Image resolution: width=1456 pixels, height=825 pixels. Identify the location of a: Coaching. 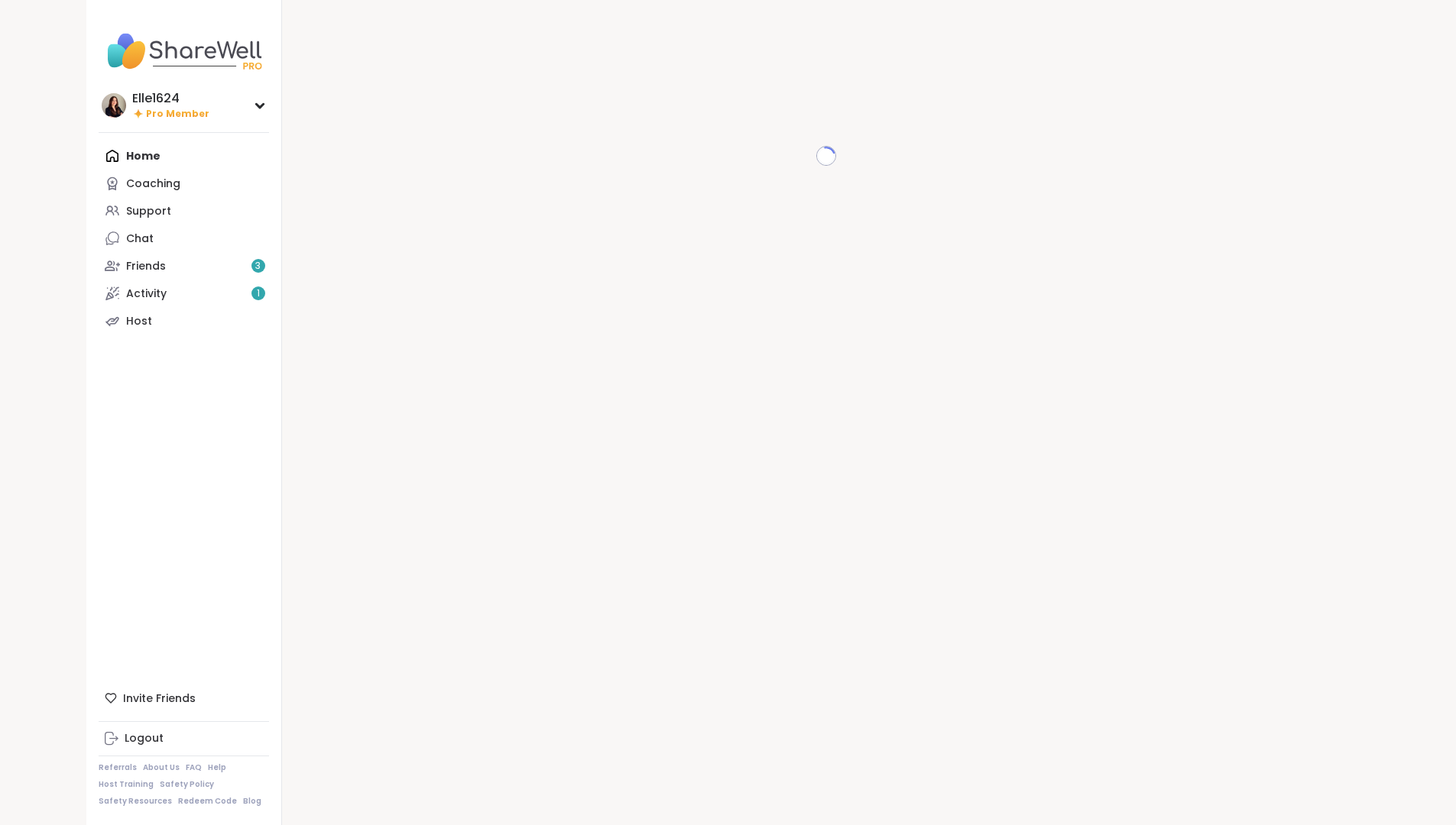
(184, 183).